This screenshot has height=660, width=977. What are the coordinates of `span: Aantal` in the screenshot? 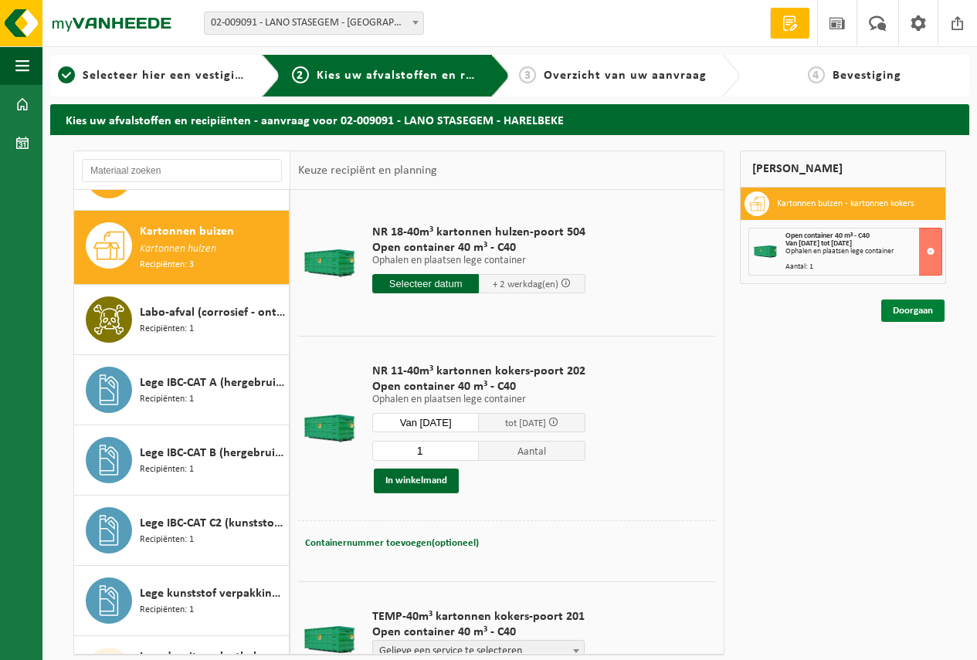 It's located at (532, 451).